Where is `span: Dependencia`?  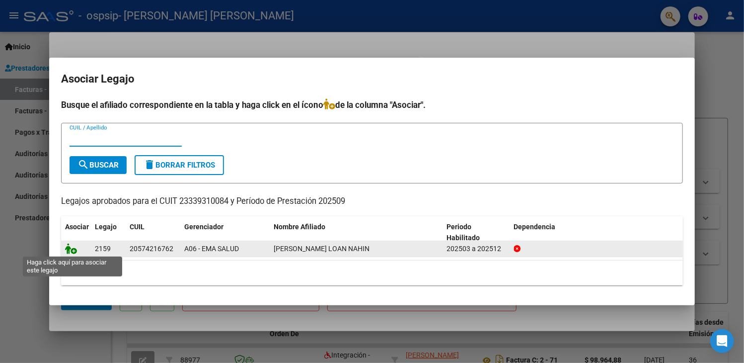
span: Dependencia is located at coordinates (535, 226).